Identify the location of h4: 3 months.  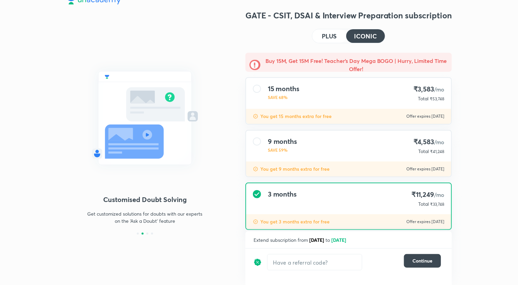
(282, 194).